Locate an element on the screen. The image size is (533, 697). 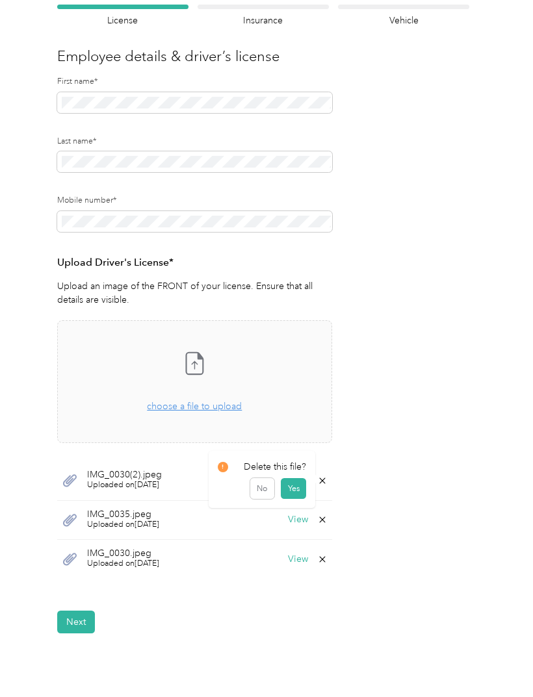
label: First name* is located at coordinates (194, 82).